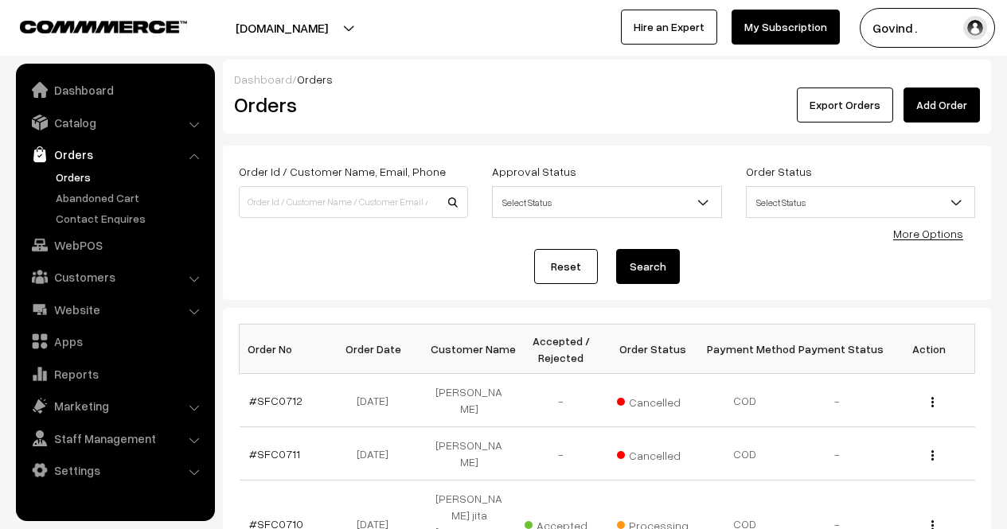 This screenshot has height=529, width=1007. What do you see at coordinates (89, 25) in the screenshot?
I see `a: COMMMERCE` at bounding box center [89, 25].